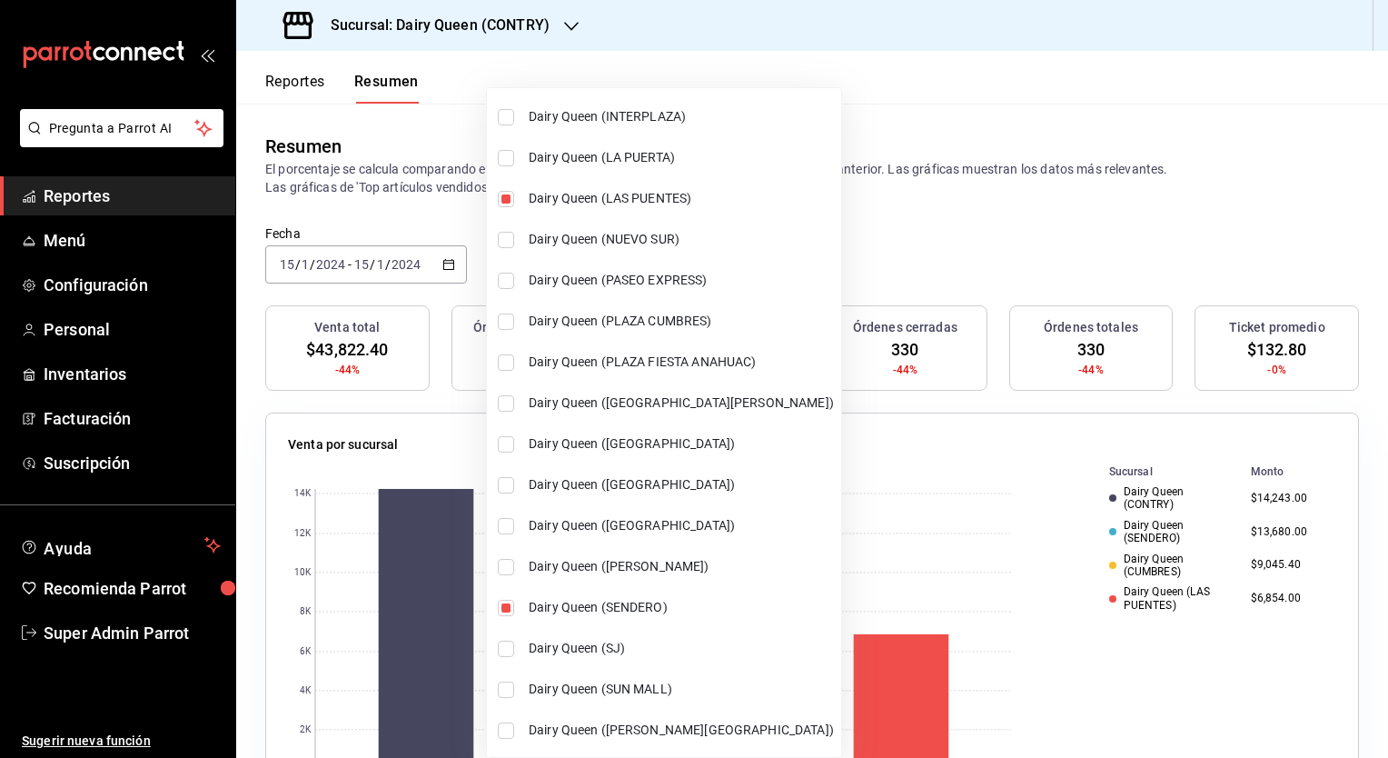  Describe the element at coordinates (681, 648) in the screenshot. I see `span: Dairy Queen (SJ)` at that location.